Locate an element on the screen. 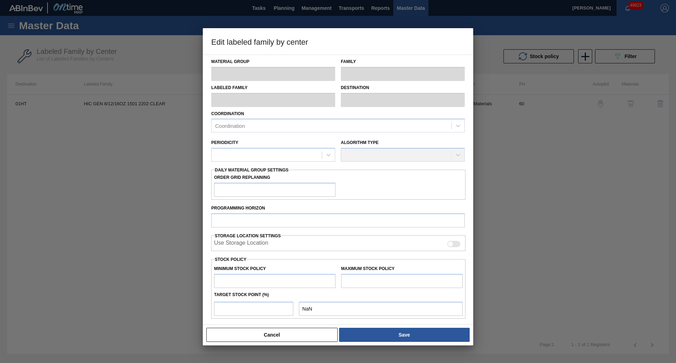 The width and height of the screenshot is (676, 363). label: Labeled Family is located at coordinates (273, 88).